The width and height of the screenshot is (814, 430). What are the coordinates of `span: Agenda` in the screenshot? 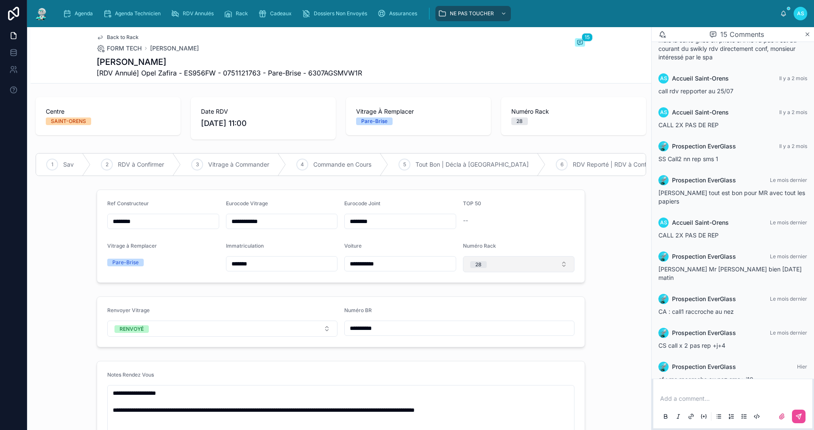 It's located at (83, 14).